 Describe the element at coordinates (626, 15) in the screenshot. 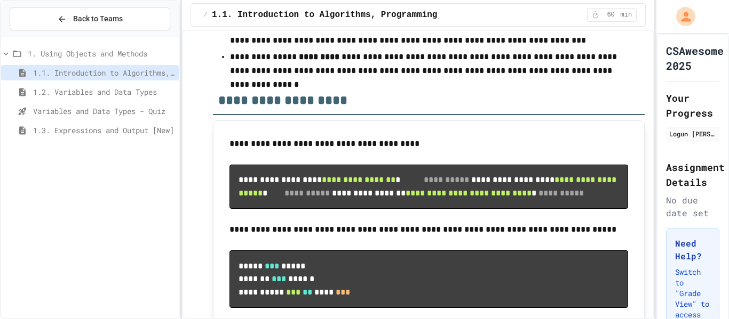

I see `span: min` at that location.